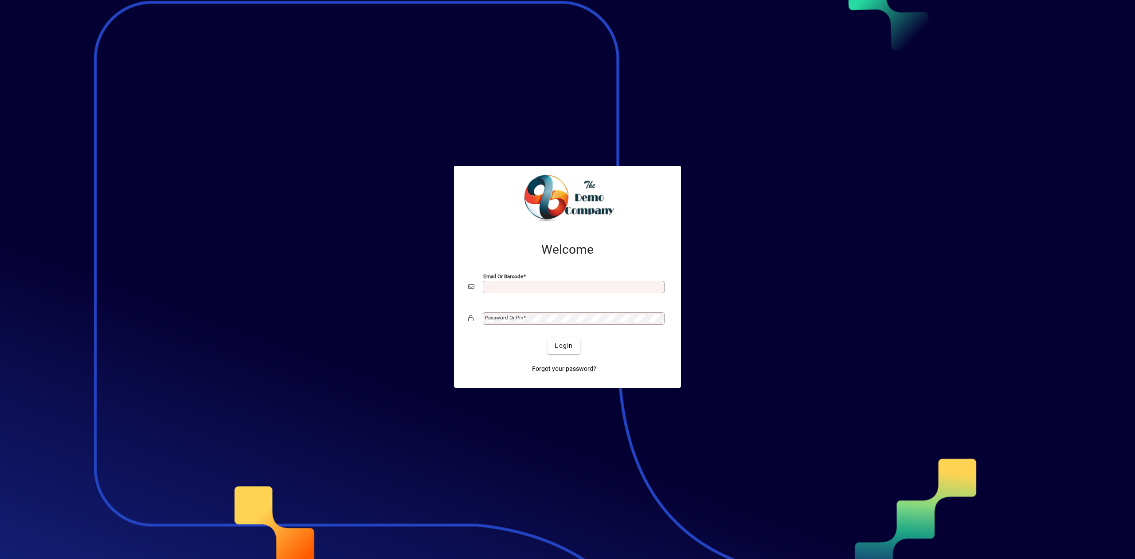 Image resolution: width=1135 pixels, height=559 pixels. What do you see at coordinates (564, 369) in the screenshot?
I see `a: Forgot your password?` at bounding box center [564, 369].